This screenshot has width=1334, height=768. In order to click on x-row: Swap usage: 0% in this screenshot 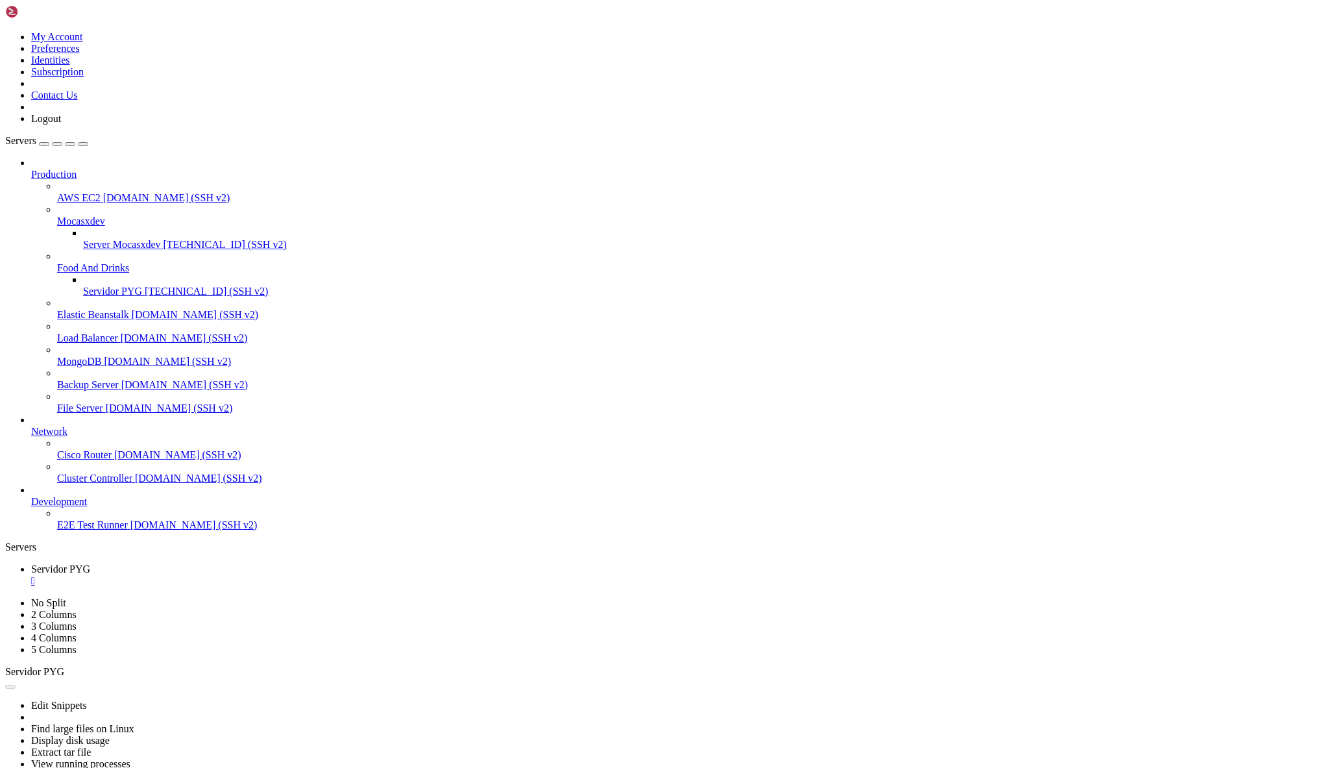, I will do `click(585, 129)`.